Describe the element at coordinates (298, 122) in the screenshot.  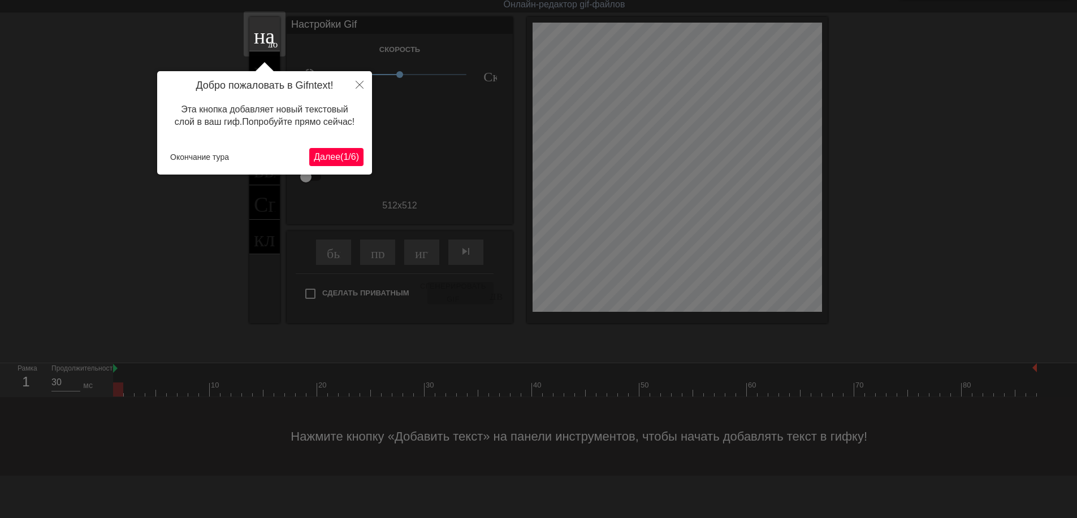
I see `ya-tr-span: Попробуйте прямо сейчас!` at that location.